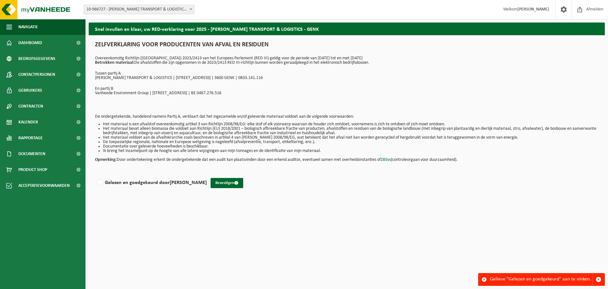 The image size is (608, 289). What do you see at coordinates (351, 131) in the screenshot?
I see `li: Het materiaal bevat alleen biomassa die voldoet aan Richtlijn (EU) 2018/2001 – biologisch afbreek...` at bounding box center [351, 131].